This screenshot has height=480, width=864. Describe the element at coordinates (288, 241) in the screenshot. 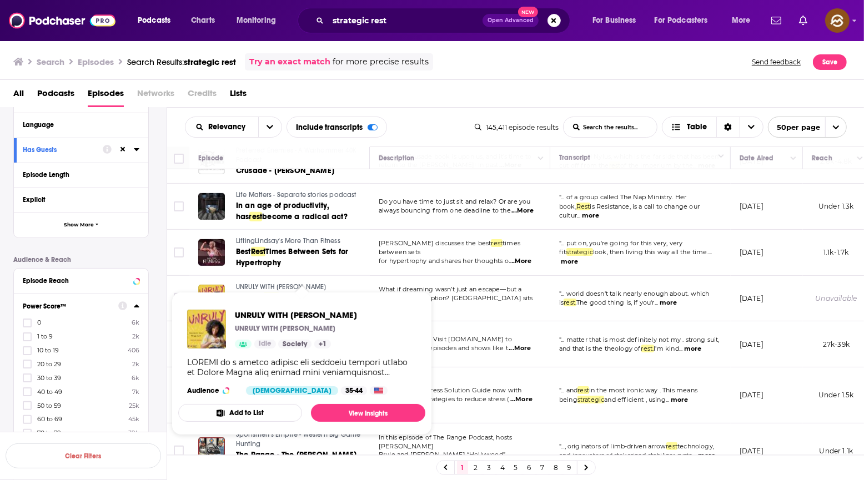

I see `span: LiftingLindsay's More Than Fitness` at that location.